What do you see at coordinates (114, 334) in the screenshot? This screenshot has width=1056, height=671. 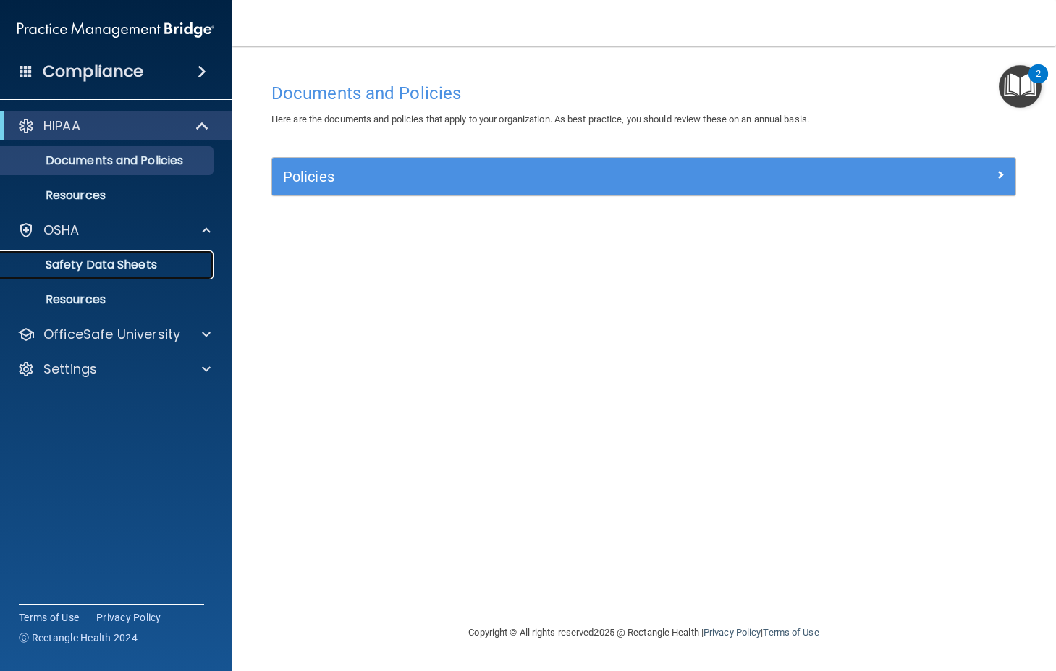 I see `a: OfficeSafe University` at bounding box center [114, 334].